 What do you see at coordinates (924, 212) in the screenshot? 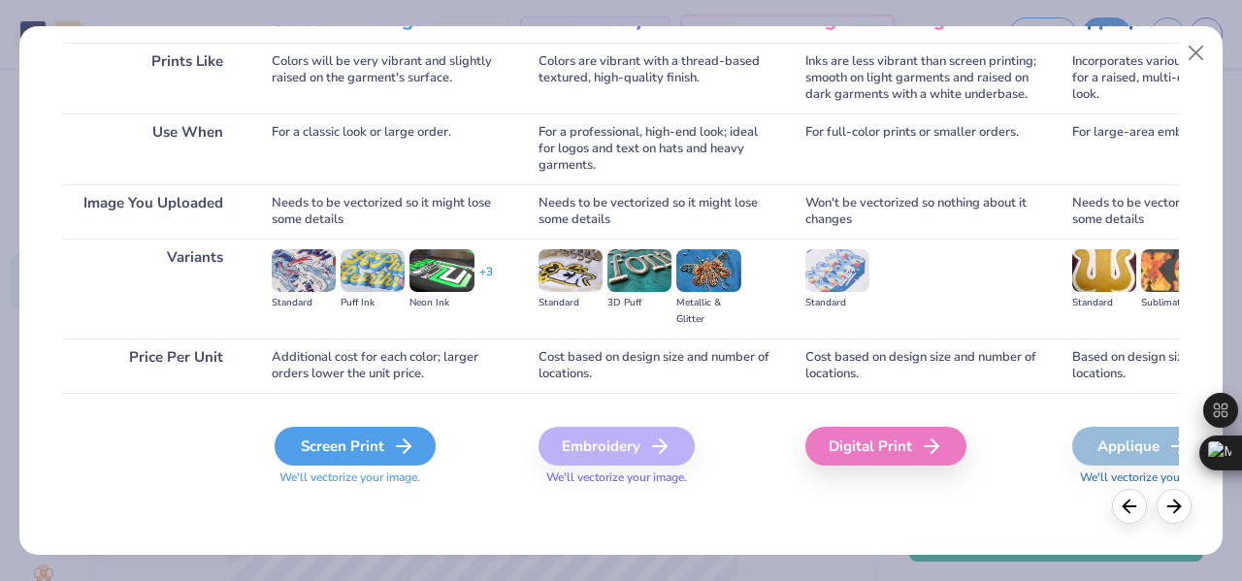
I see `div: Won't be vectorized so nothing about it changes` at bounding box center [924, 212].